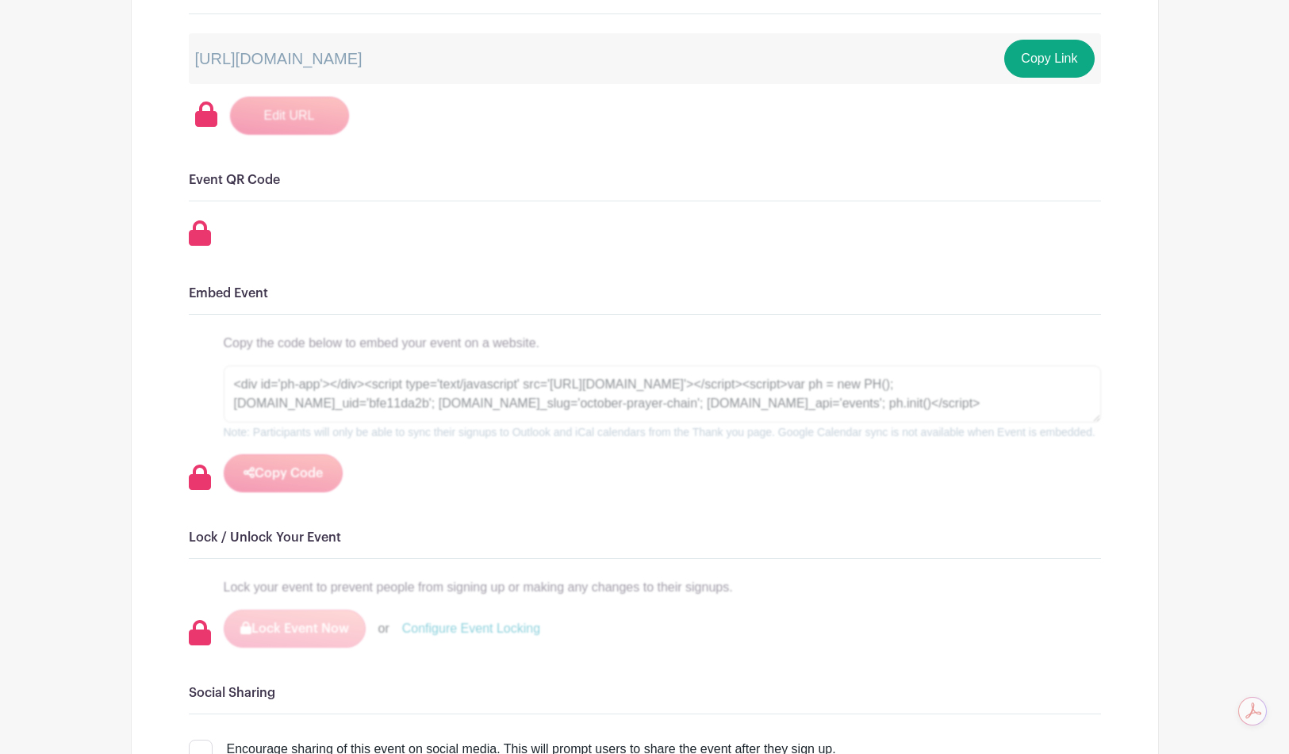 This screenshot has width=1289, height=754. What do you see at coordinates (645, 180) in the screenshot?
I see `h6: Event QR Code` at bounding box center [645, 180].